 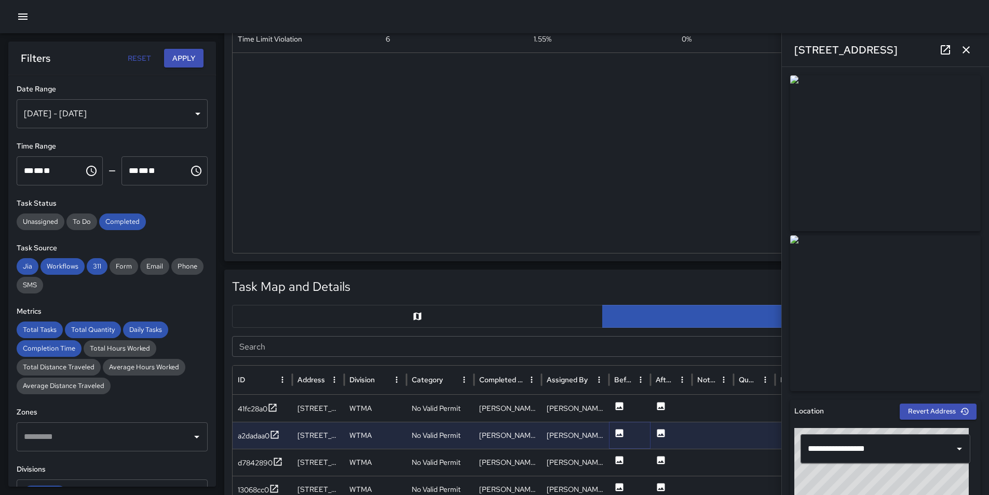 What do you see at coordinates (682, 380) in the screenshot?
I see `button: After Photo column menu` at bounding box center [682, 380].